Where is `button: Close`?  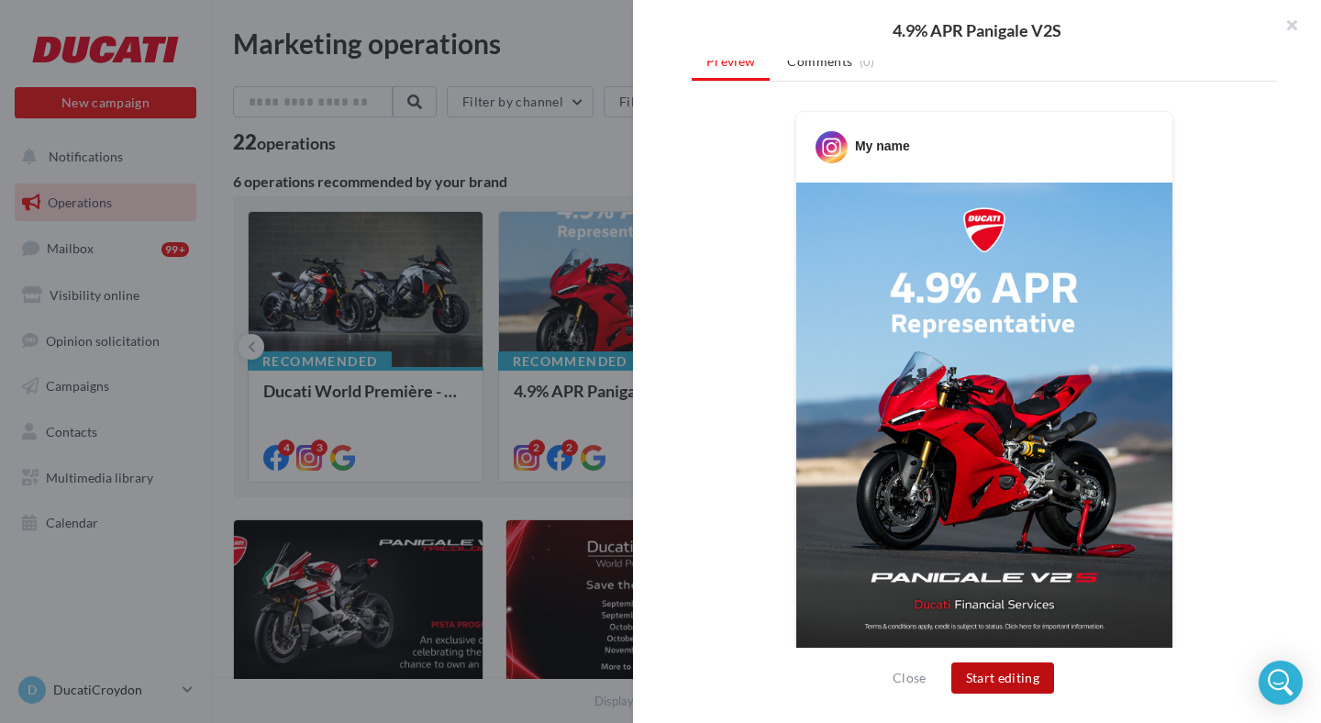 button: Close is located at coordinates (909, 678).